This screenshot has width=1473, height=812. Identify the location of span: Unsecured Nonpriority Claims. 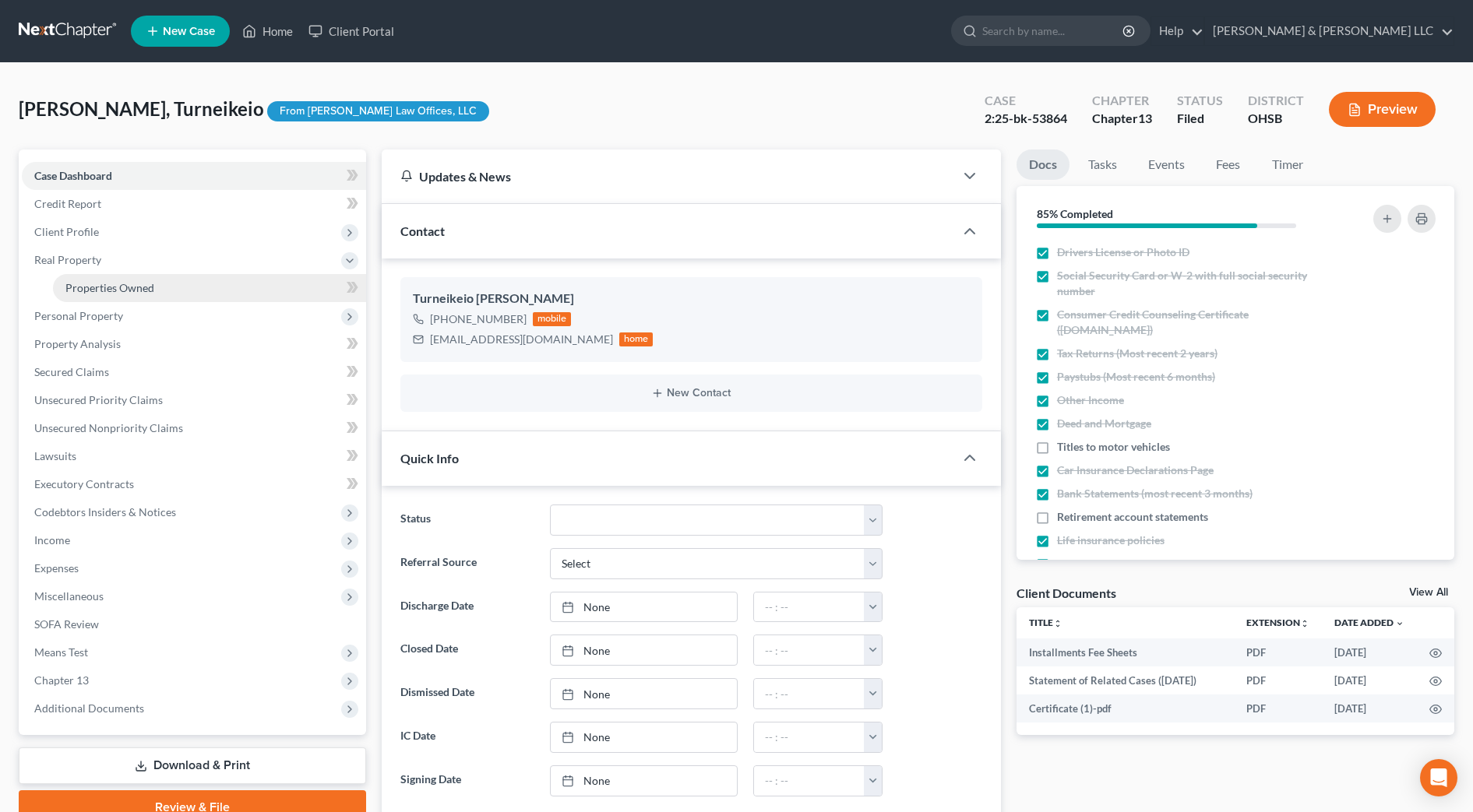
(108, 428).